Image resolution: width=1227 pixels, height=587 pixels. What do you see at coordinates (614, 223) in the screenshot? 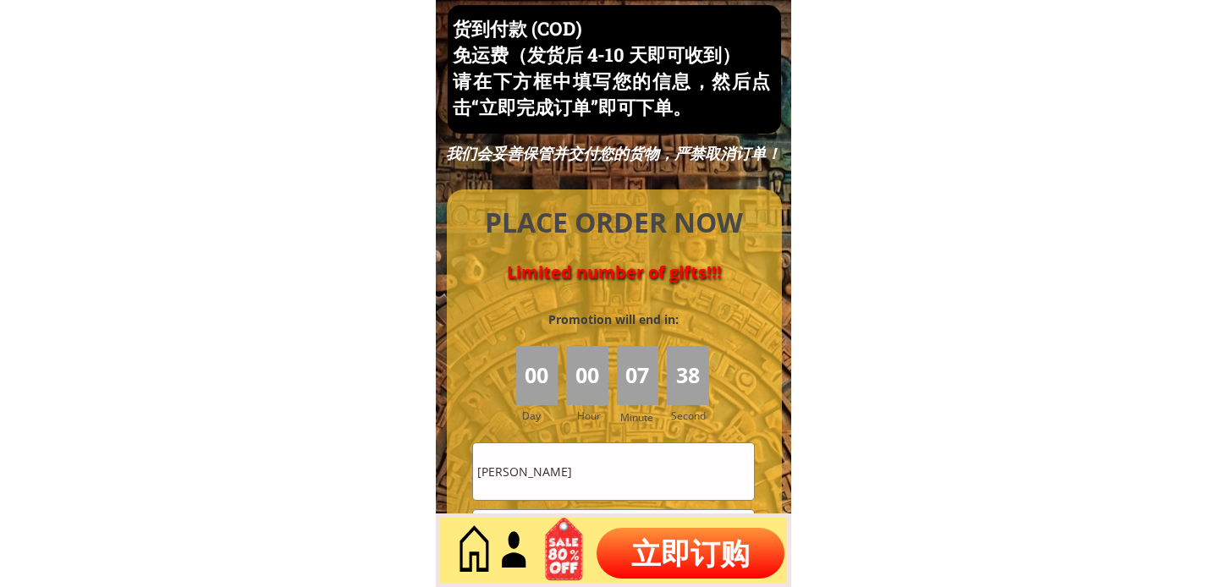
I see `h4: PLACE ORDER NOW` at bounding box center [614, 223].